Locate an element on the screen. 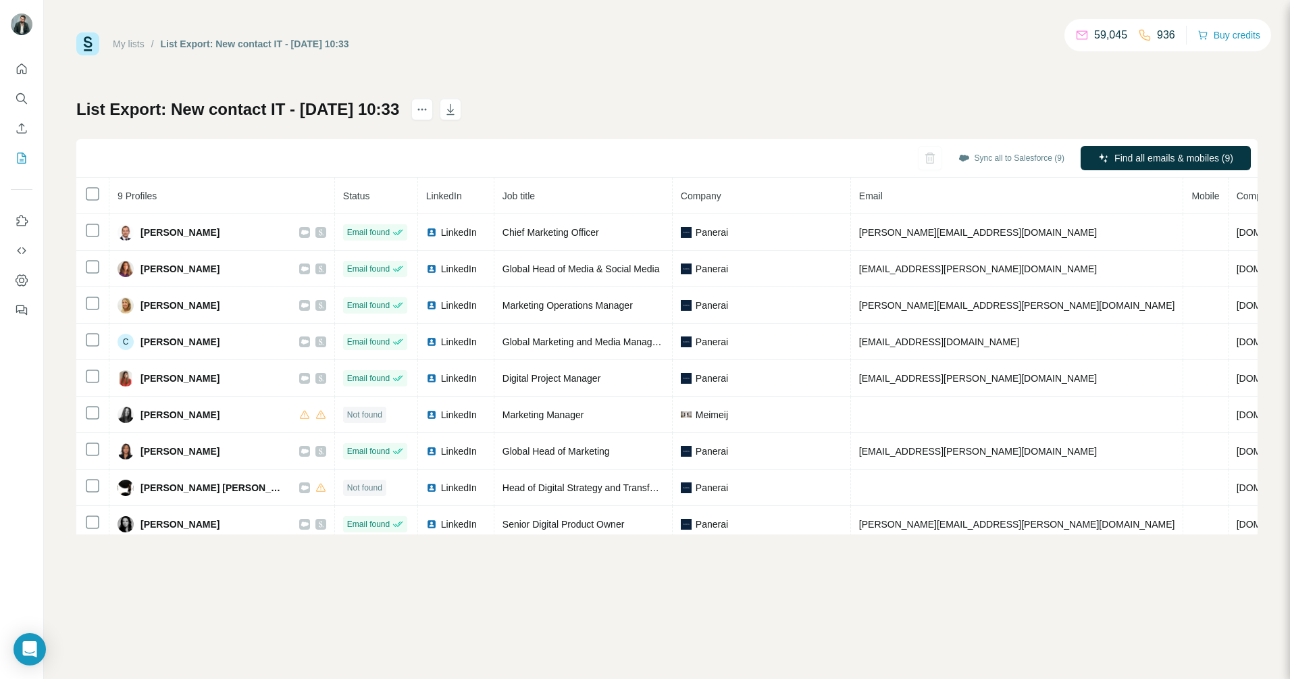 Image resolution: width=1290 pixels, height=679 pixels. span: Marketing Manager is located at coordinates (543, 415).